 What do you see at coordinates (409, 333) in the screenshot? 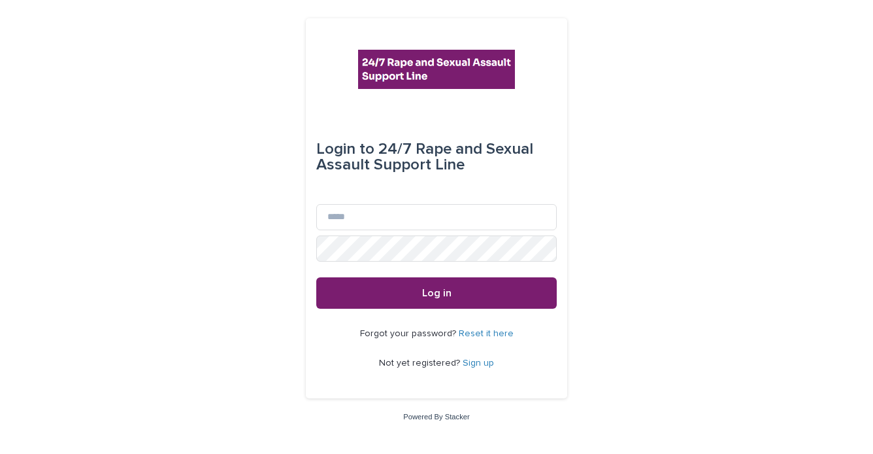
I see `span: Forgot your password?` at bounding box center [409, 333].